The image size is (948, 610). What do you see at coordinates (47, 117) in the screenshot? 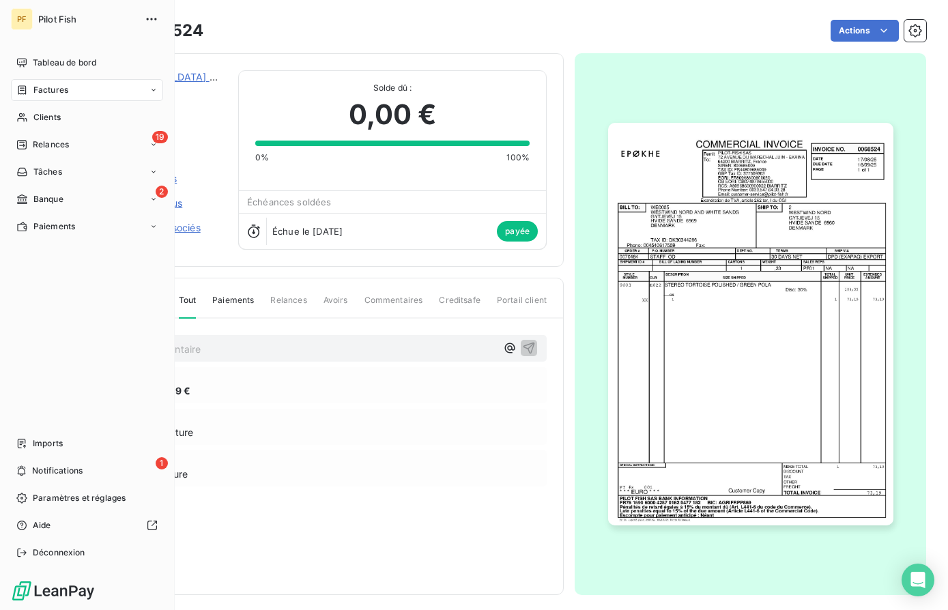
I see `span: Clients` at bounding box center [47, 117].